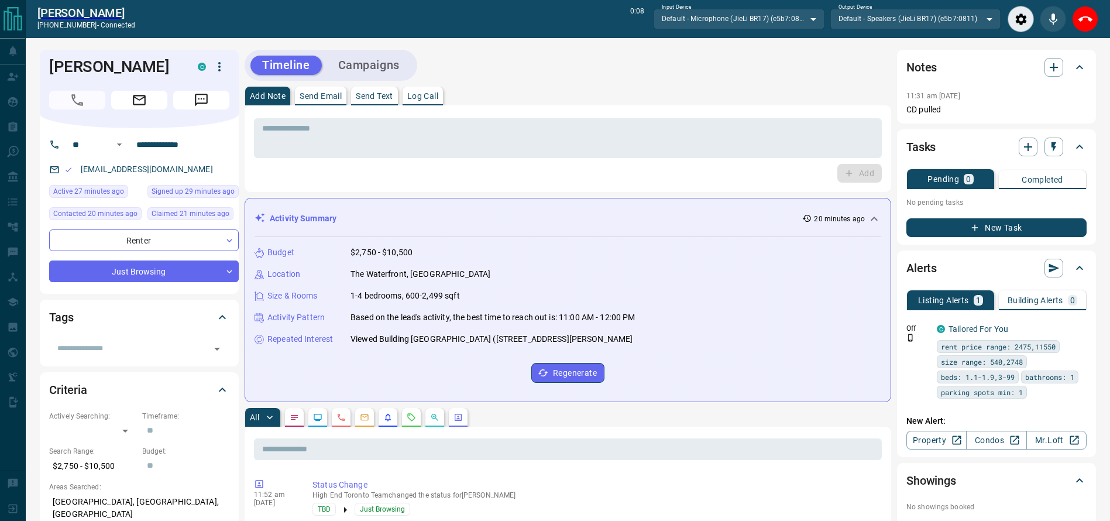 This screenshot has height=521, width=1110. Describe the element at coordinates (944, 300) in the screenshot. I see `p: Listing Alerts` at that location.